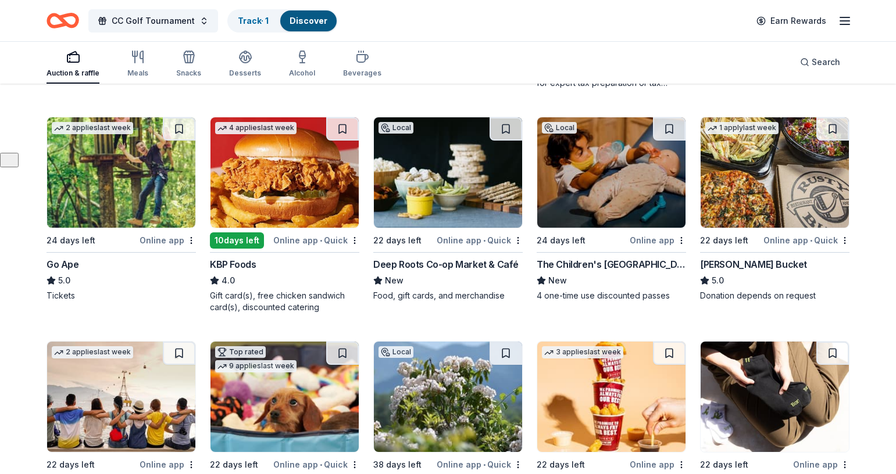 This screenshot has height=474, width=896. I want to click on a: Image for The Children's Museum of WilmingtonLocal24 days leftOnline appThe Children's [GEOGRAPHI..., so click(611, 209).